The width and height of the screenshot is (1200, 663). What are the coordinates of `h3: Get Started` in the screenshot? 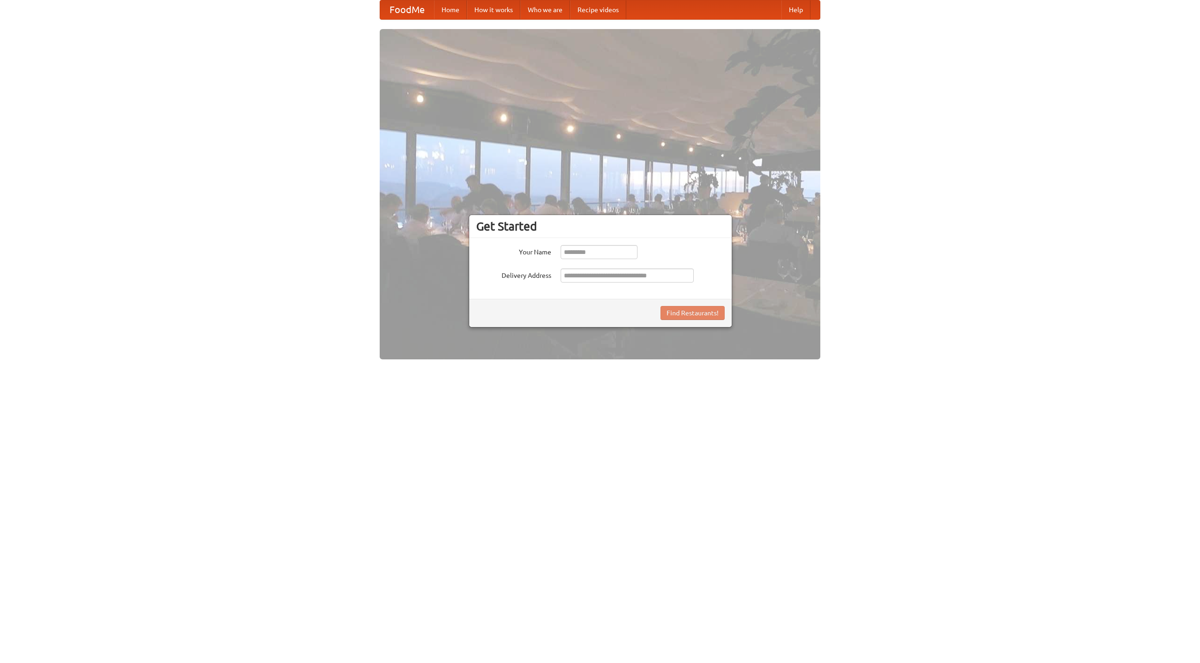 It's located at (600, 226).